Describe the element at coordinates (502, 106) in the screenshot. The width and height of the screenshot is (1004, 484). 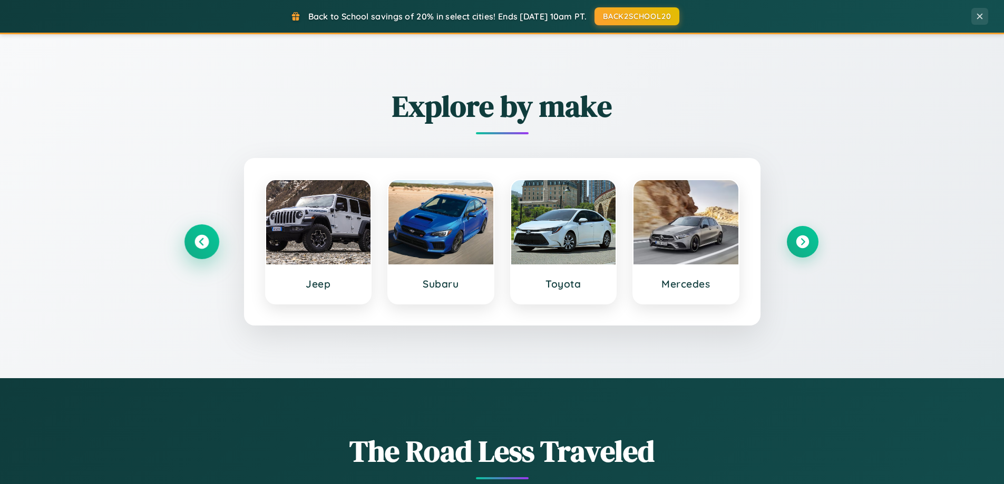
I see `h2: Explore by make` at that location.